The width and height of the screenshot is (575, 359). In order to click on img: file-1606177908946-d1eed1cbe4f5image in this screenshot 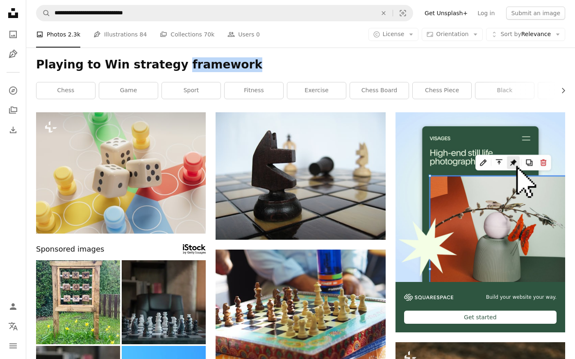, I will do `click(429, 297)`.